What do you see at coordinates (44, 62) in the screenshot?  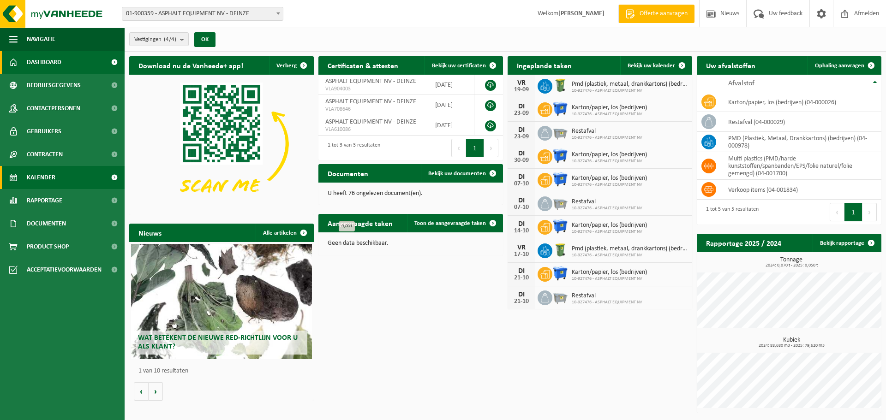 I see `span: Dashboard` at bounding box center [44, 62].